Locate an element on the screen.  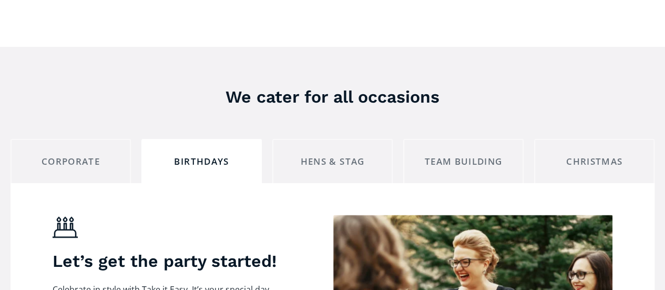
div: Corporate is located at coordinates (70, 161).